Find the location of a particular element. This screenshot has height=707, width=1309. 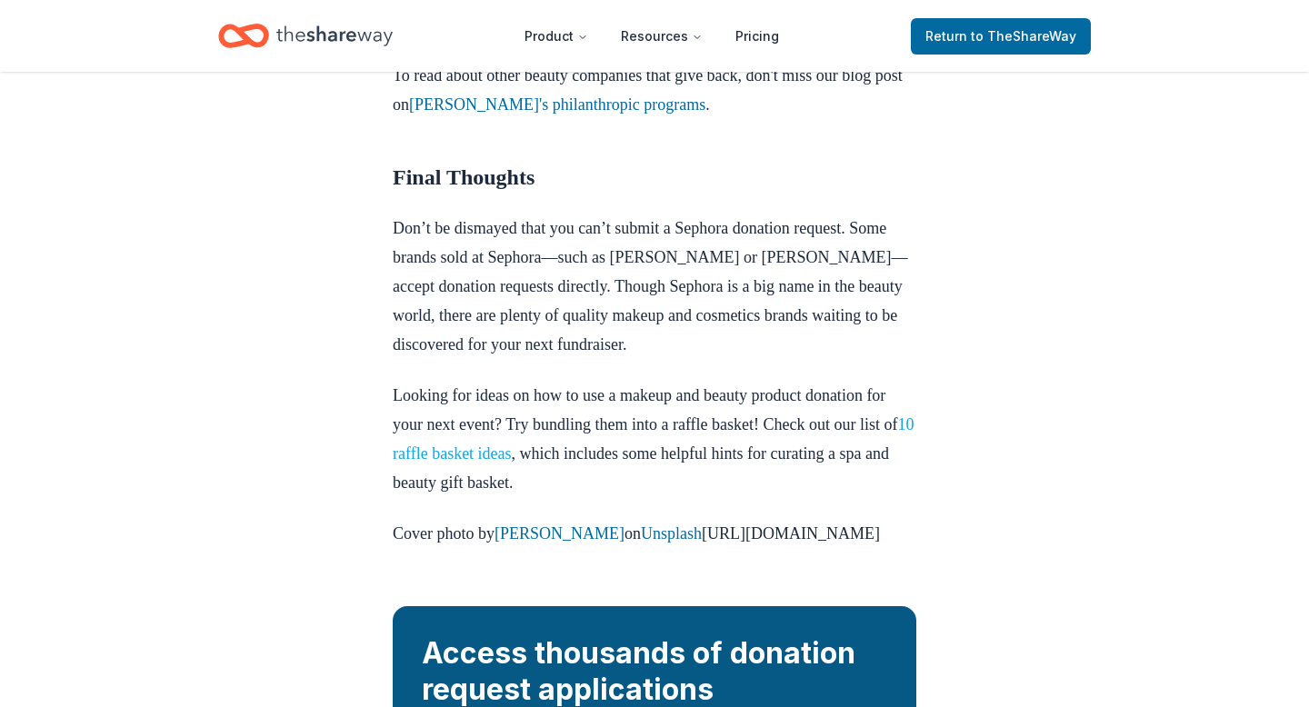

nav: Main is located at coordinates (652, 35).